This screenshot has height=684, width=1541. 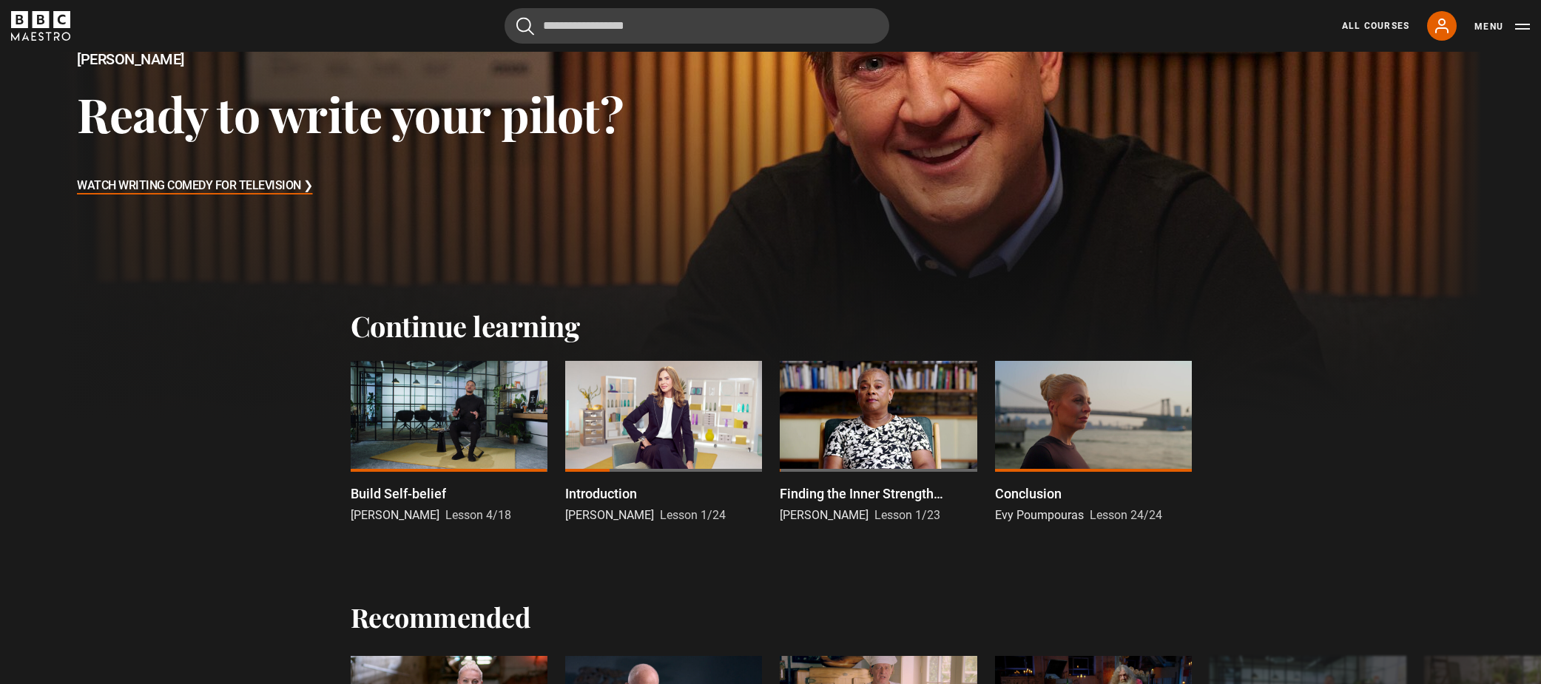 What do you see at coordinates (692, 515) in the screenshot?
I see `span: Lesson 1/24` at bounding box center [692, 515].